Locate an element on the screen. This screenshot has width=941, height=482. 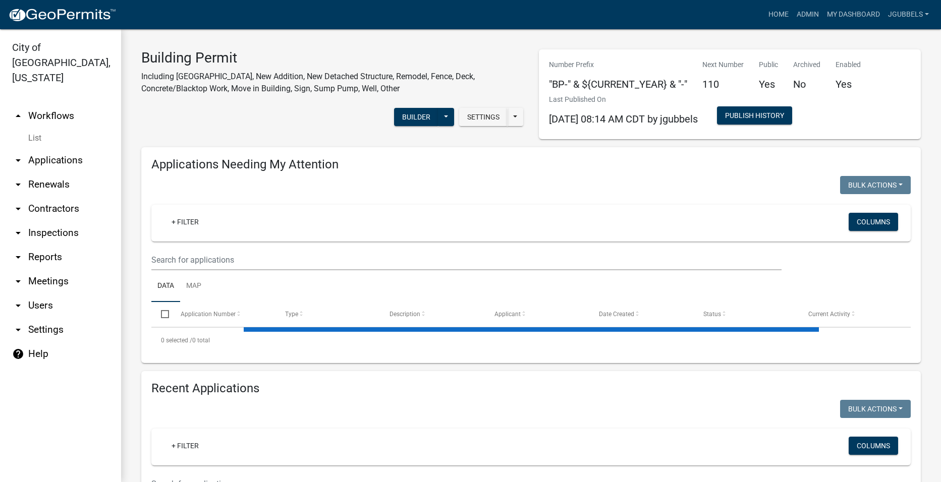
h5: "BP-" & ${CURRENT_YEAR} & "-" is located at coordinates (618, 84).